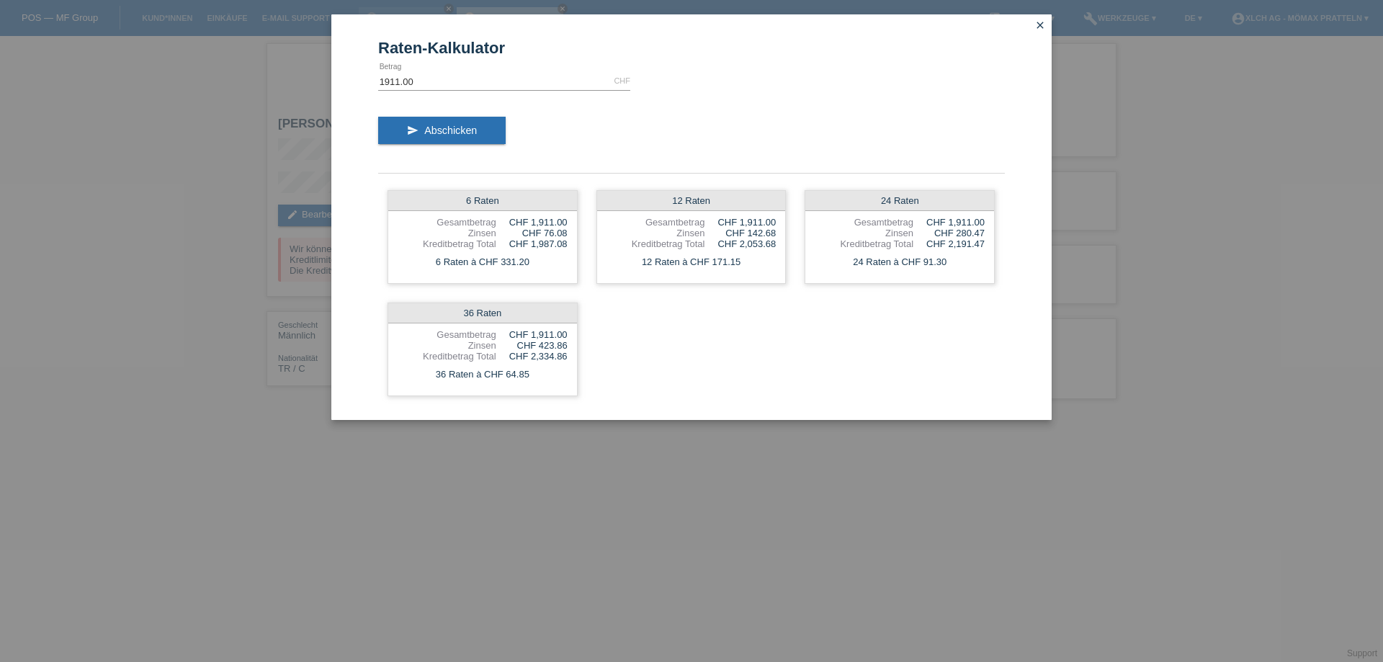  What do you see at coordinates (532, 244) in the screenshot?
I see `div: CHF 1,987.08` at bounding box center [532, 244].